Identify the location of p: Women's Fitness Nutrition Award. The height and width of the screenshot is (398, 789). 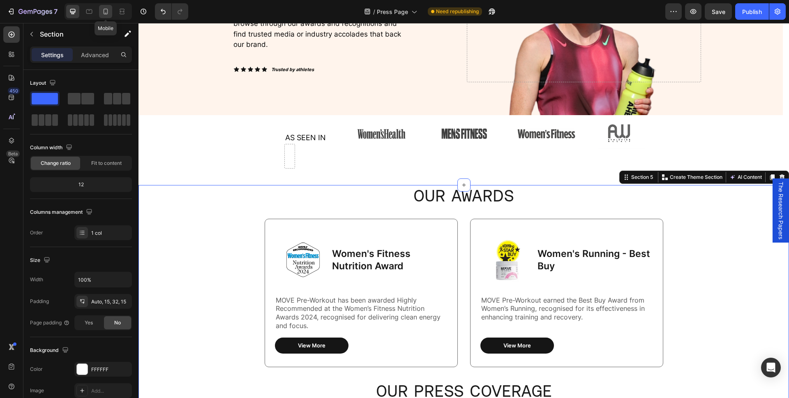
(251, 237).